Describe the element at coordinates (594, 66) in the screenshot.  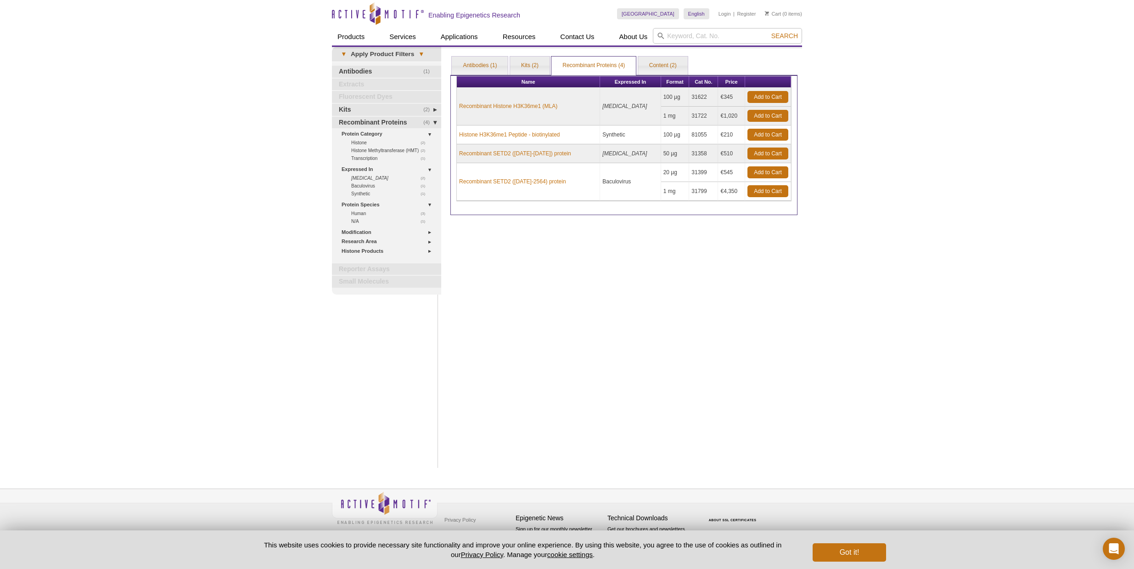
I see `a: Recombinant Proteins (4)` at that location.